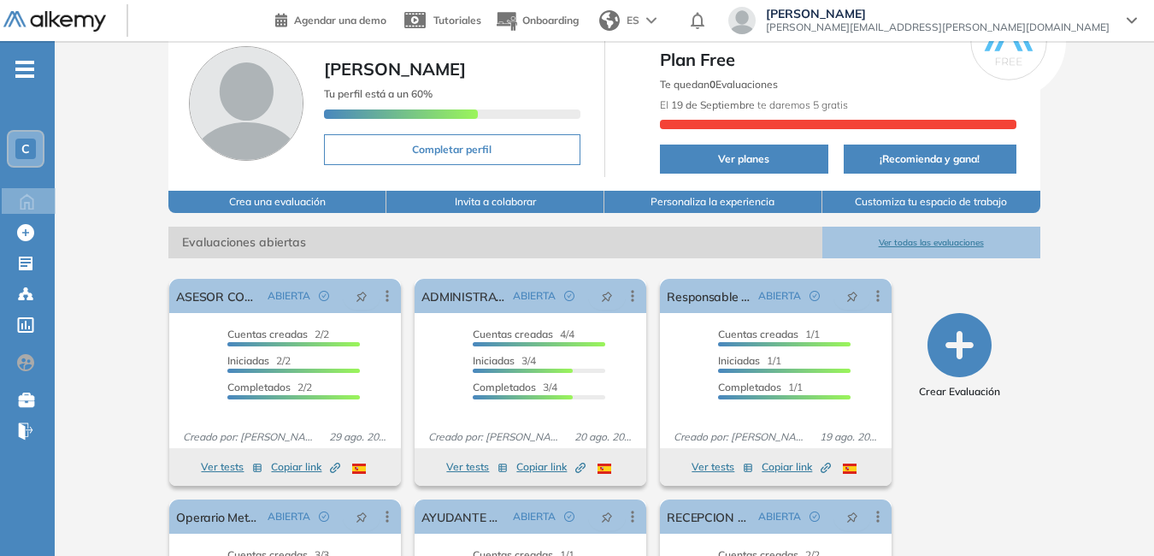  Describe the element at coordinates (495, 202) in the screenshot. I see `button: Invita a colaborar` at that location.